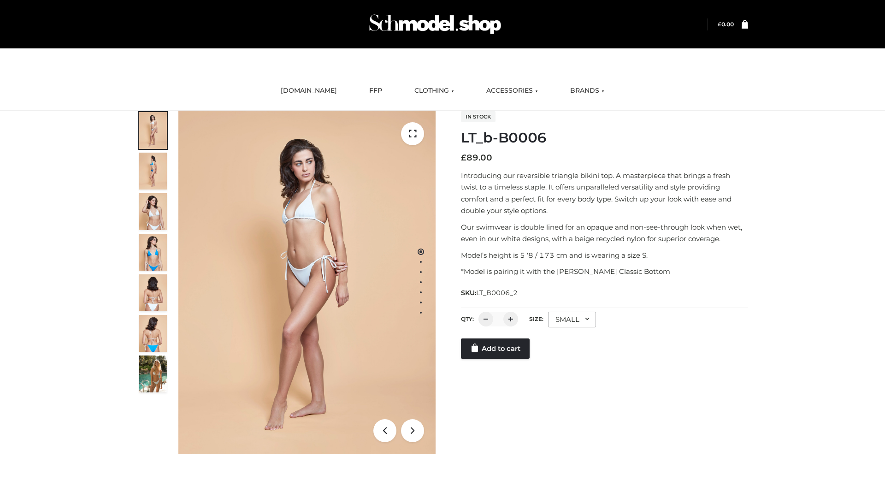 This screenshot has height=498, width=885. What do you see at coordinates (435, 24) in the screenshot?
I see `img: Schmodel Admin 964` at bounding box center [435, 24].